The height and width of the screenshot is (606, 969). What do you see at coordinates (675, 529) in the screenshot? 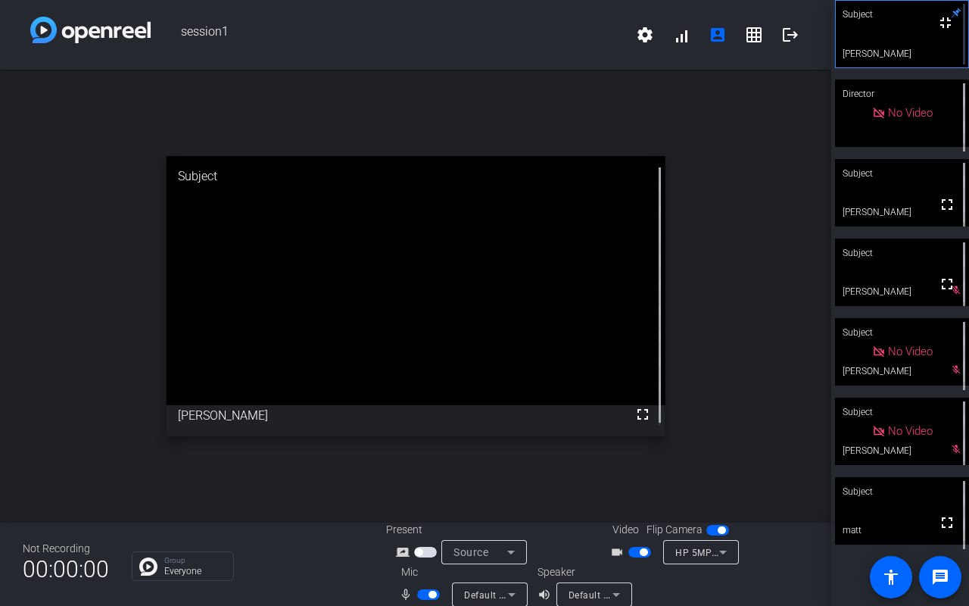
I see `span: Flip Camera` at bounding box center [675, 529].